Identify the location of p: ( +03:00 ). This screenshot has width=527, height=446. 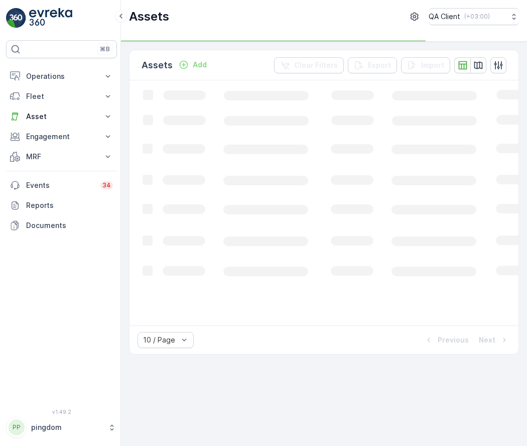
(477, 17).